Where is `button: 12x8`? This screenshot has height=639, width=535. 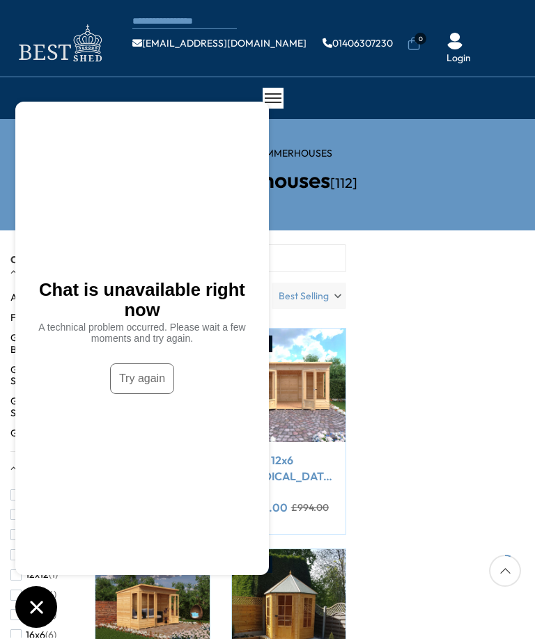 button: 12x8 is located at coordinates (33, 615).